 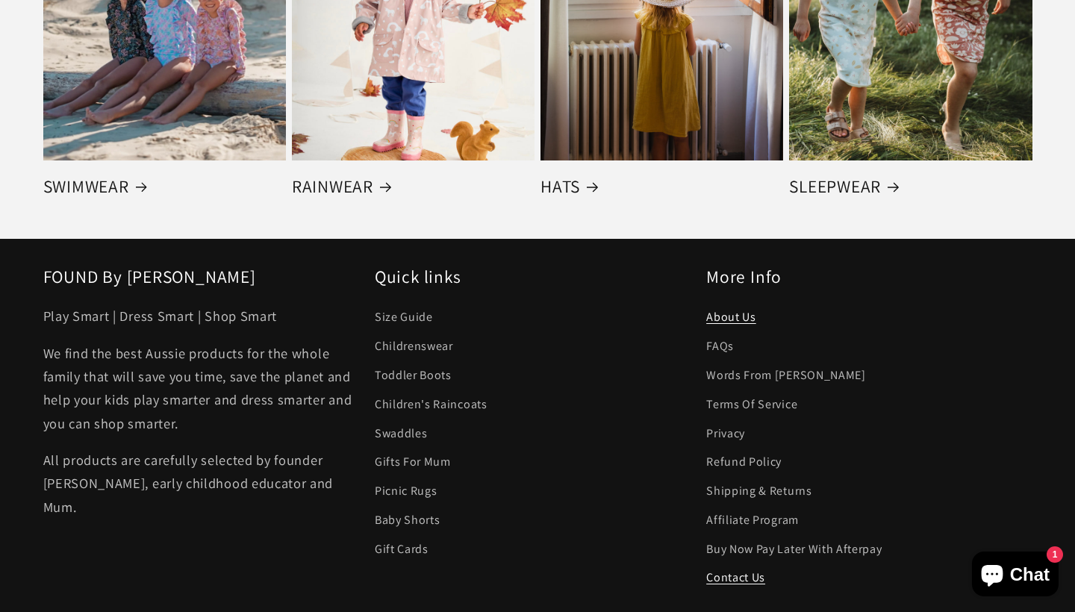 I want to click on a: Gift Cards, so click(x=402, y=549).